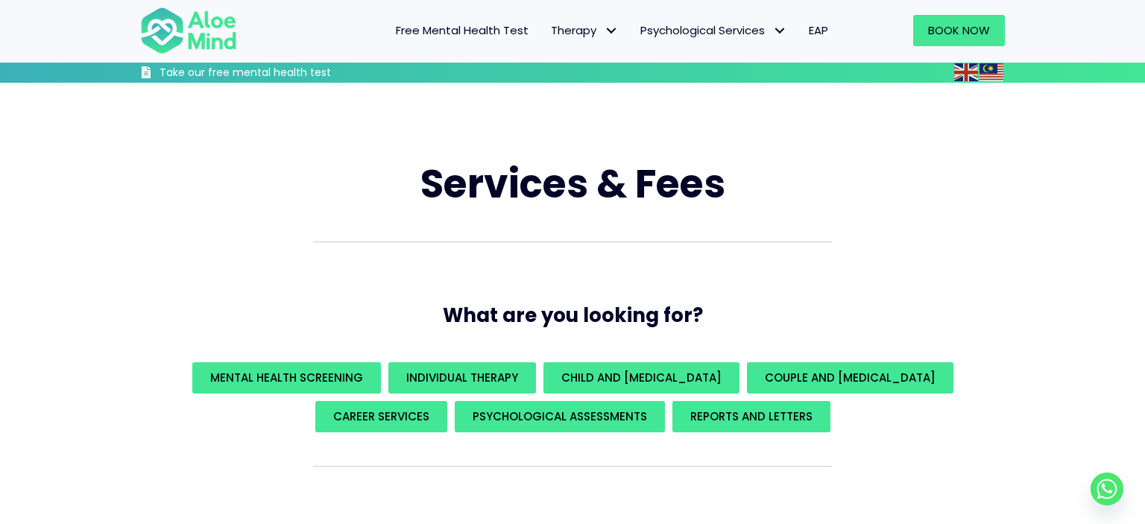  Describe the element at coordinates (462, 378) in the screenshot. I see `a: Individual Therapy` at that location.